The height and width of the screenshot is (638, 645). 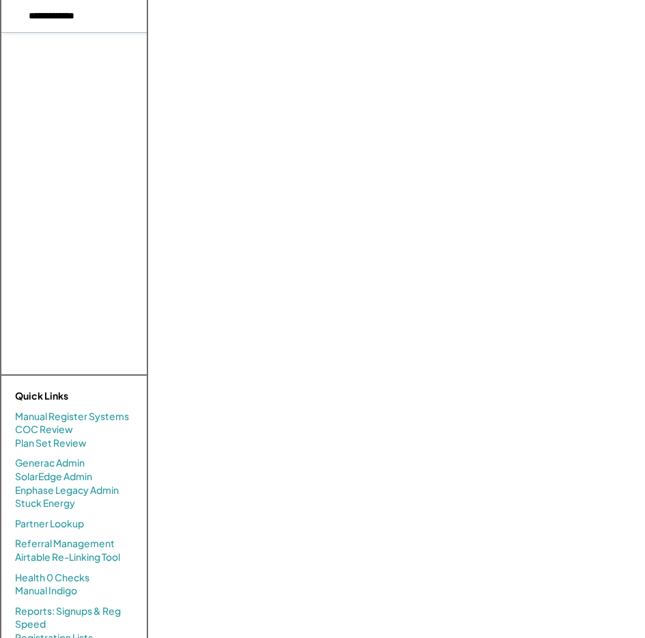 What do you see at coordinates (72, 416) in the screenshot?
I see `a: Manual Register Systems` at bounding box center [72, 416].